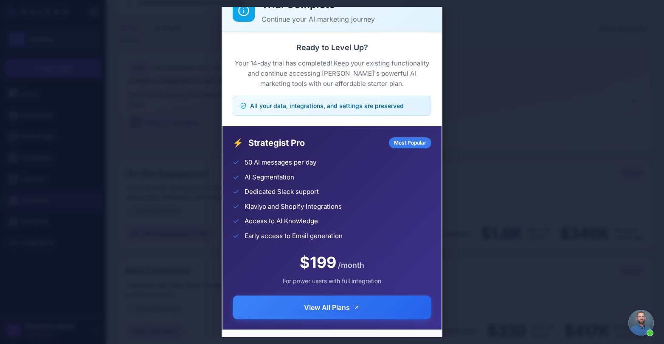 Image resolution: width=664 pixels, height=344 pixels. I want to click on span: Strategist Pro, so click(316, 143).